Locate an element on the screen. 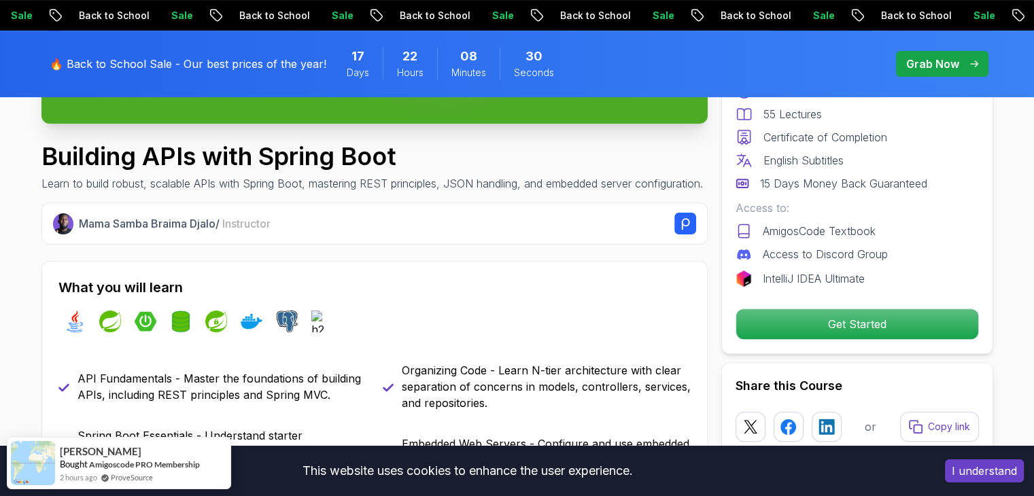 The image size is (1034, 496). span: Days is located at coordinates (358, 73).